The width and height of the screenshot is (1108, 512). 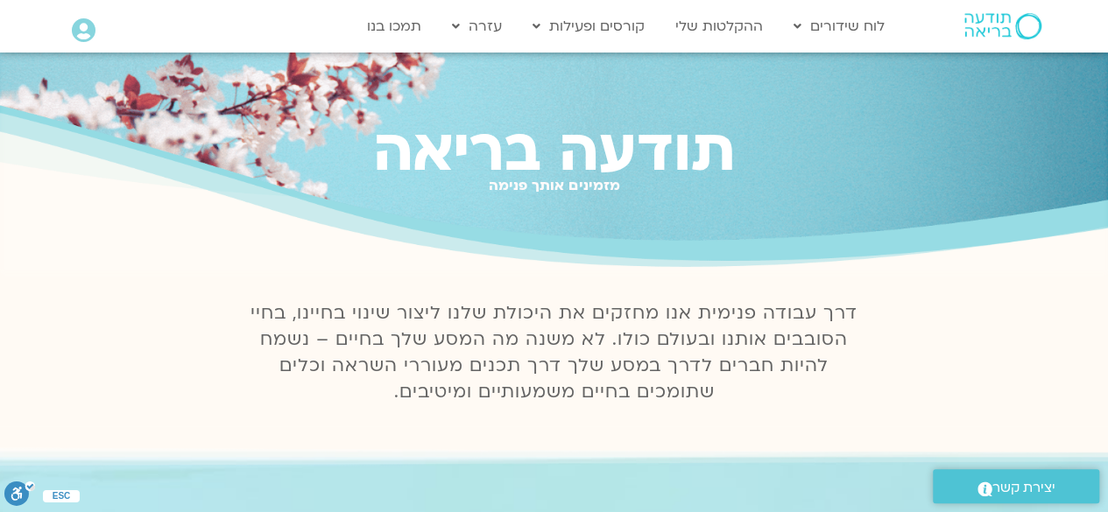 What do you see at coordinates (1003, 26) in the screenshot?
I see `img: תודעה בריאה` at bounding box center [1003, 26].